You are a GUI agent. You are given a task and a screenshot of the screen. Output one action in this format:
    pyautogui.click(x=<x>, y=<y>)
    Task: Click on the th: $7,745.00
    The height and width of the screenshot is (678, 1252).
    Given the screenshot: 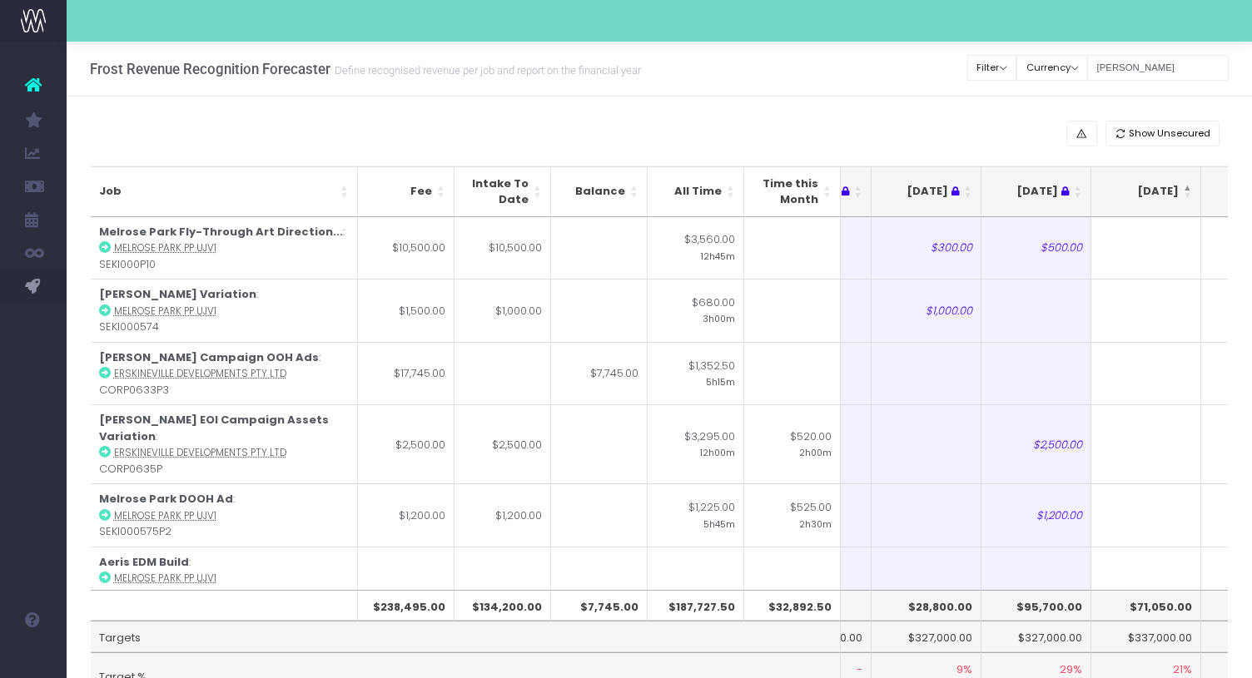 What is the action you would take?
    pyautogui.click(x=599, y=606)
    